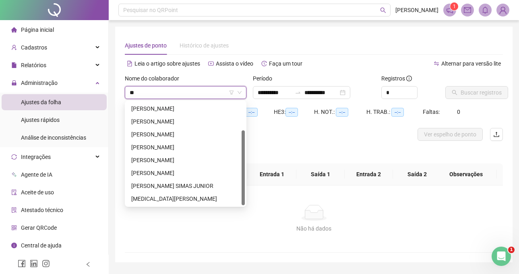 This screenshot has height=274, width=519. What do you see at coordinates (436, 64) in the screenshot?
I see `span: swap` at bounding box center [436, 64].